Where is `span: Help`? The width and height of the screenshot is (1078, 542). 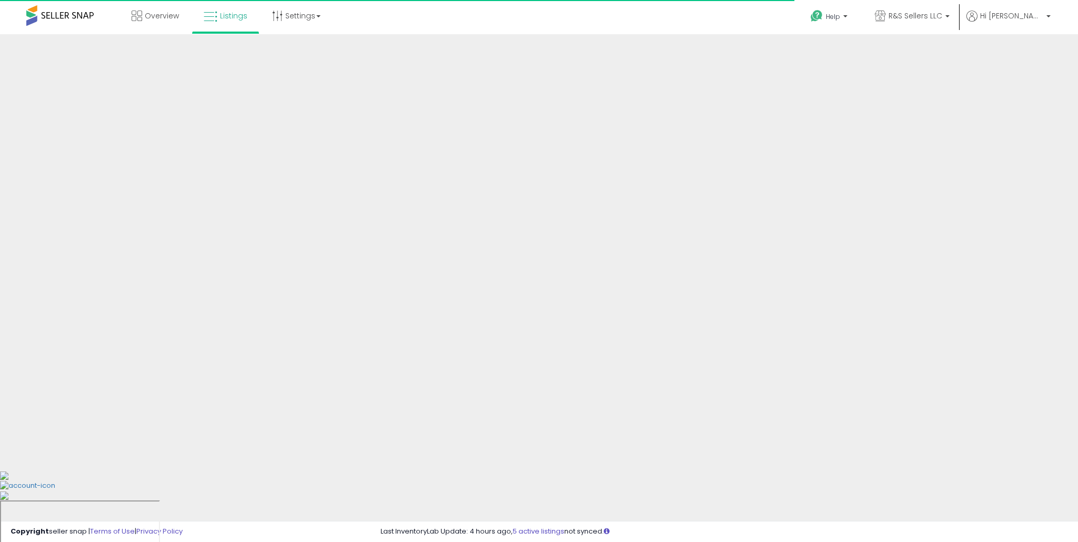
span: Help is located at coordinates (833, 16).